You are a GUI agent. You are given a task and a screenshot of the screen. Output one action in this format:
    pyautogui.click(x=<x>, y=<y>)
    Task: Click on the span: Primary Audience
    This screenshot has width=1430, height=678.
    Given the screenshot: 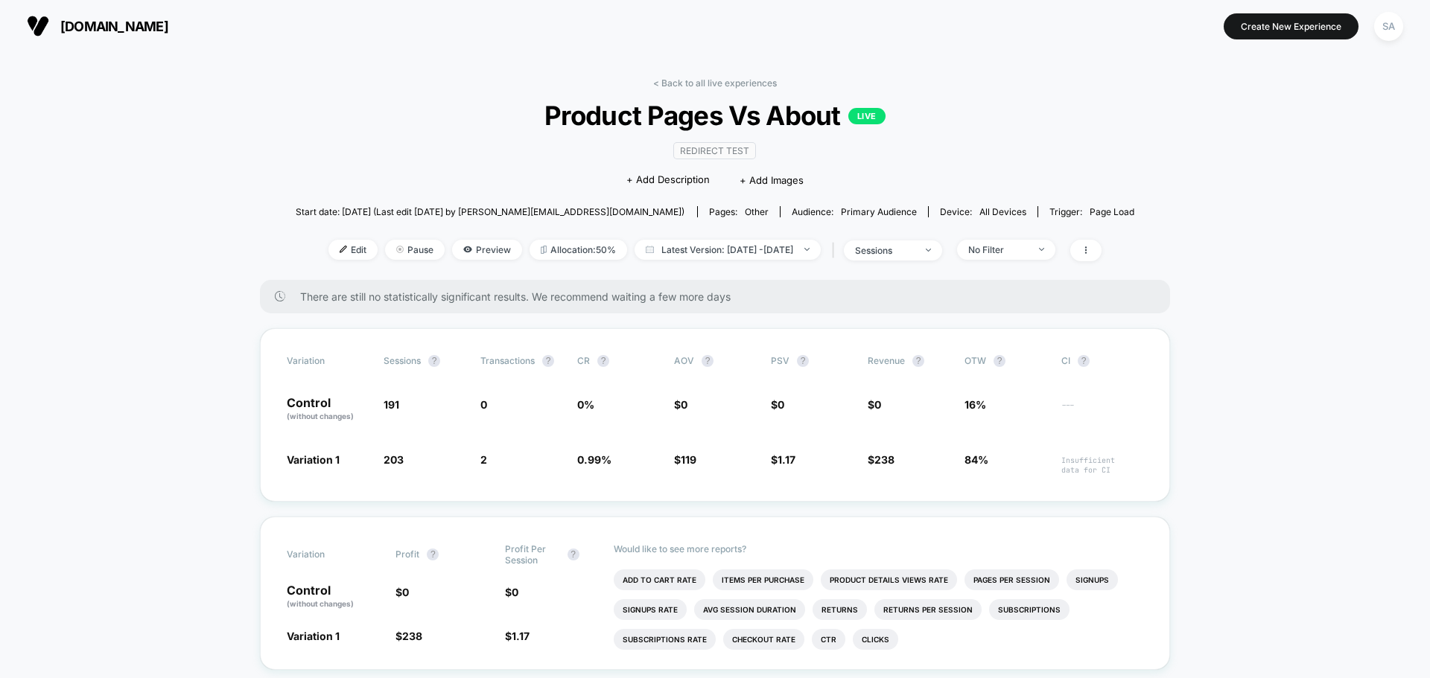 What is the action you would take?
    pyautogui.click(x=879, y=212)
    